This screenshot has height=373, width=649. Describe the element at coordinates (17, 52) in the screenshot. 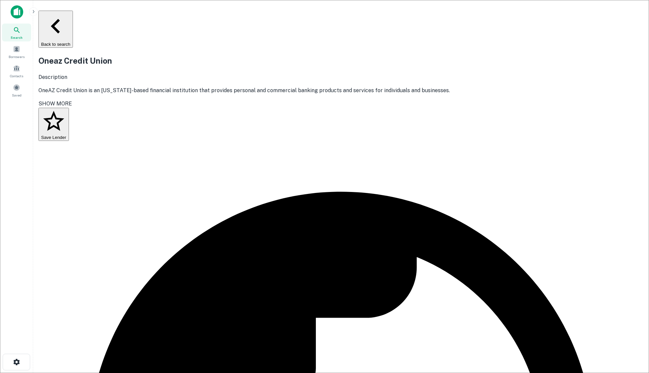

I see `div: Borrowers` at that location.